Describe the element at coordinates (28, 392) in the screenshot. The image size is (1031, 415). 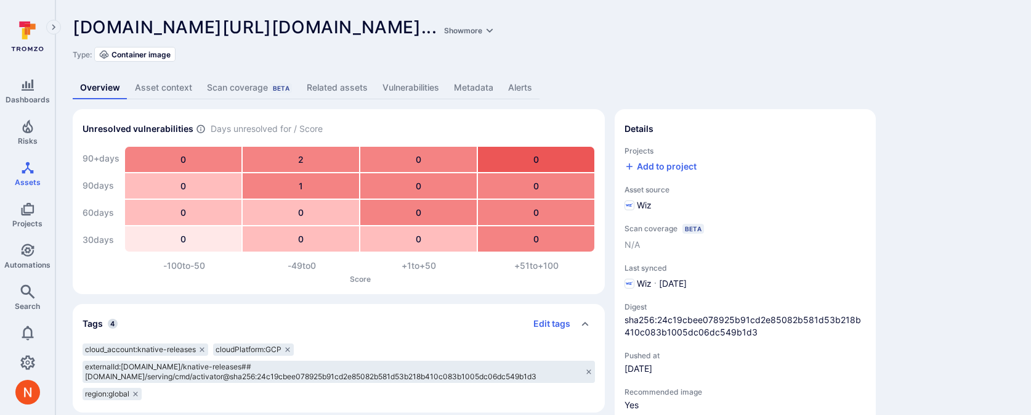
I see `img: ACg8ocIprwjrgDQnDsNSk9Ghn5p5-B8DpAKWoJ5Gi9syOE4K59tr4Q=s96-c` at that location.